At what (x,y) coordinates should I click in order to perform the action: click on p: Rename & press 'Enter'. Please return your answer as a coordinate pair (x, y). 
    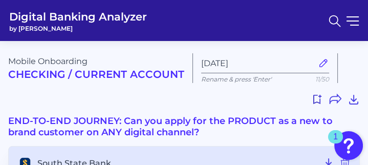
    Looking at the image, I should click on (265, 79).